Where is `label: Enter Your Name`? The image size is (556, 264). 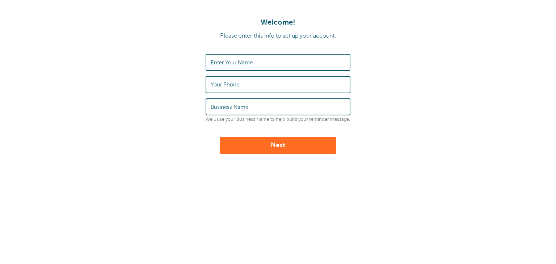
label: Enter Your Name is located at coordinates (232, 63).